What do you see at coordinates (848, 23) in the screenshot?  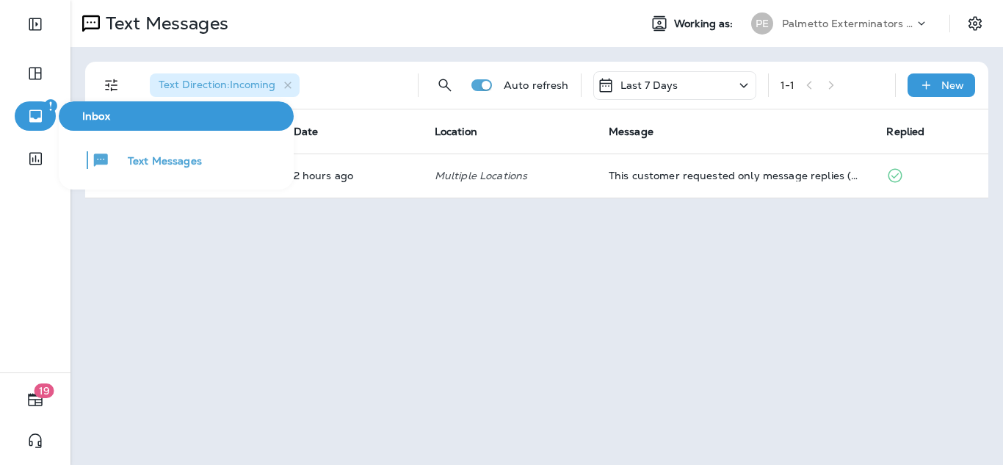 I see `p: Palmetto Exterminators LLC` at bounding box center [848, 23].